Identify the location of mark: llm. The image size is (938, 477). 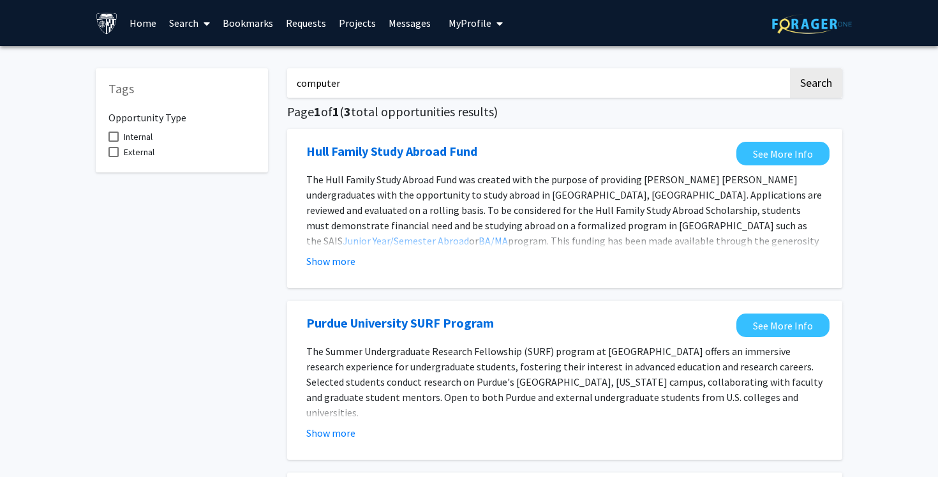
(741, 256).